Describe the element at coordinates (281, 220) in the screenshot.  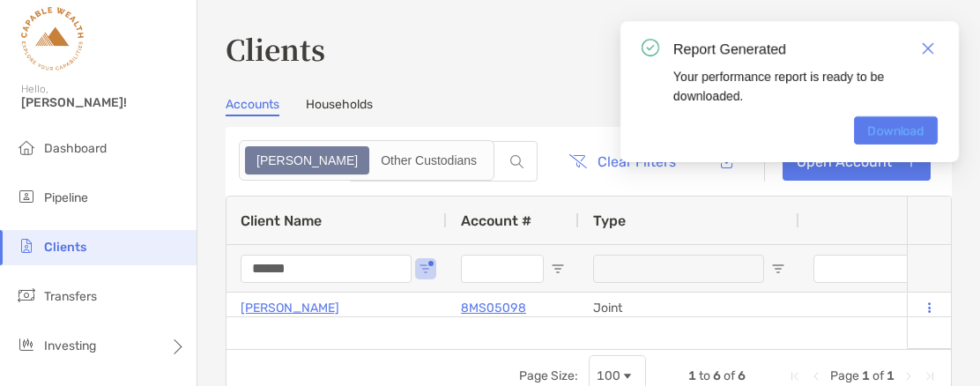
I see `span: Client Name` at that location.